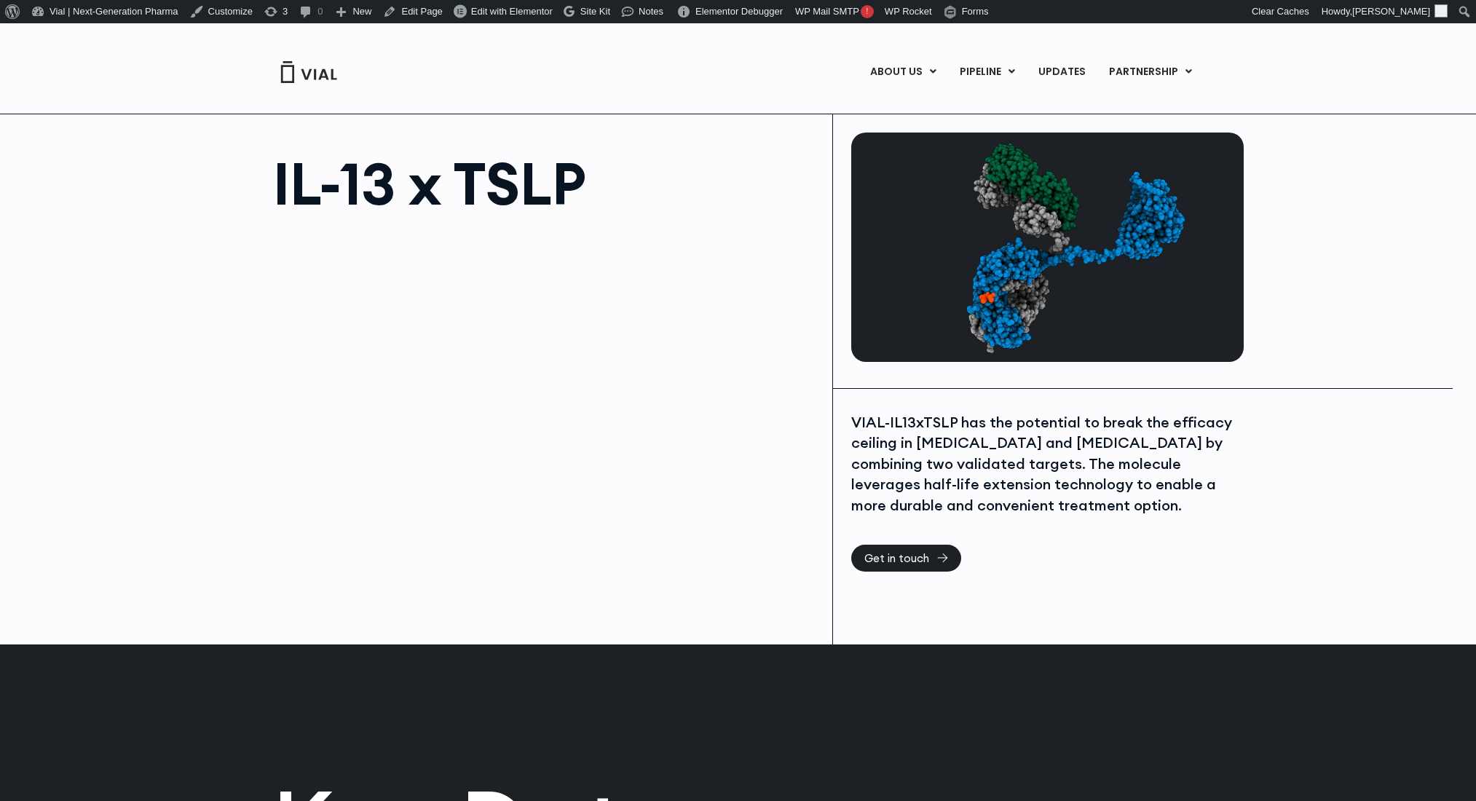 The image size is (1476, 801). What do you see at coordinates (595, 11) in the screenshot?
I see `span: Site Kit` at bounding box center [595, 11].